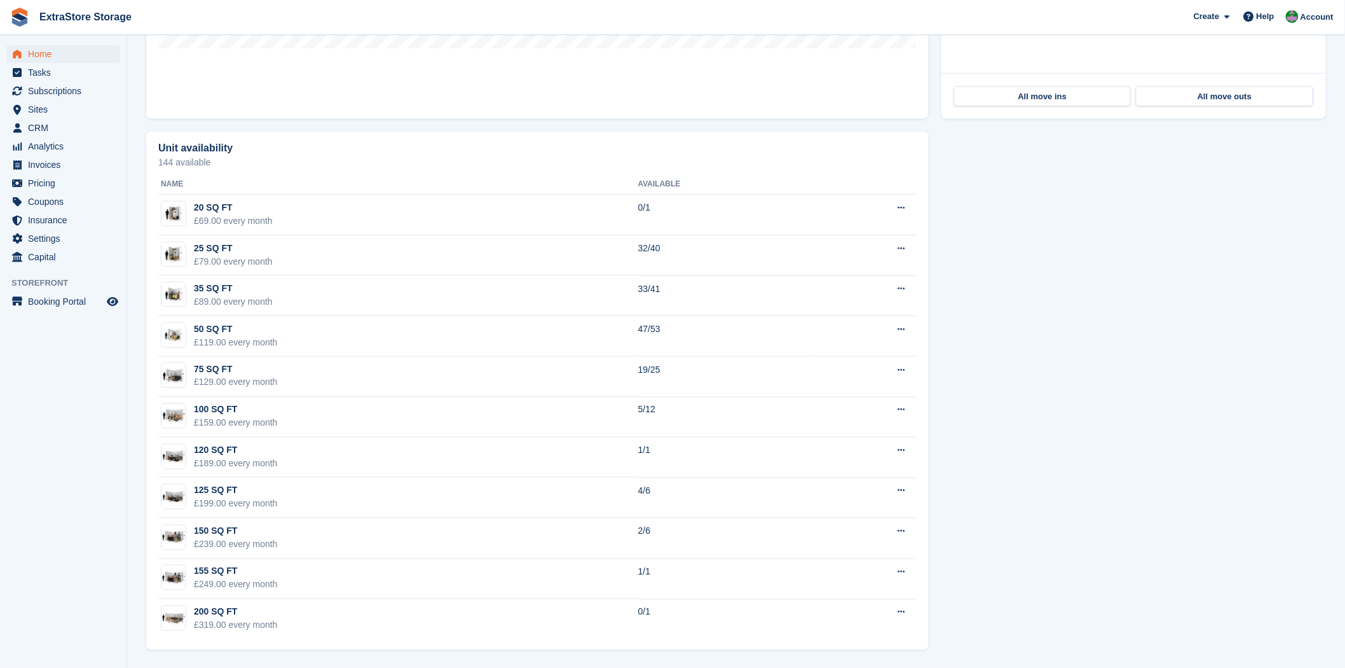 The width and height of the screenshot is (1345, 668). I want to click on div: £159.00 every month, so click(236, 423).